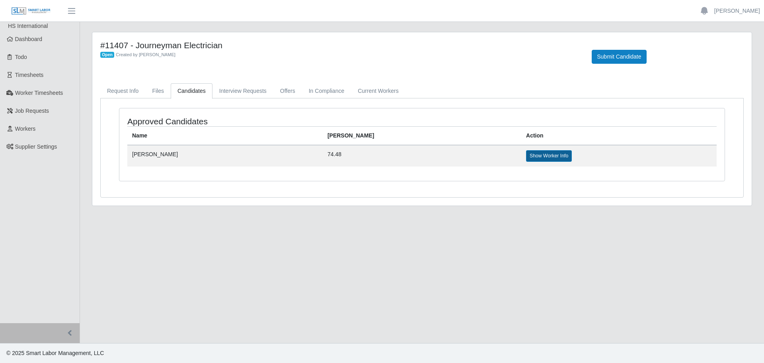 Image resolution: width=764 pixels, height=363 pixels. What do you see at coordinates (340, 45) in the screenshot?
I see `h4: #11407 - Journeyman Electrician` at bounding box center [340, 45].